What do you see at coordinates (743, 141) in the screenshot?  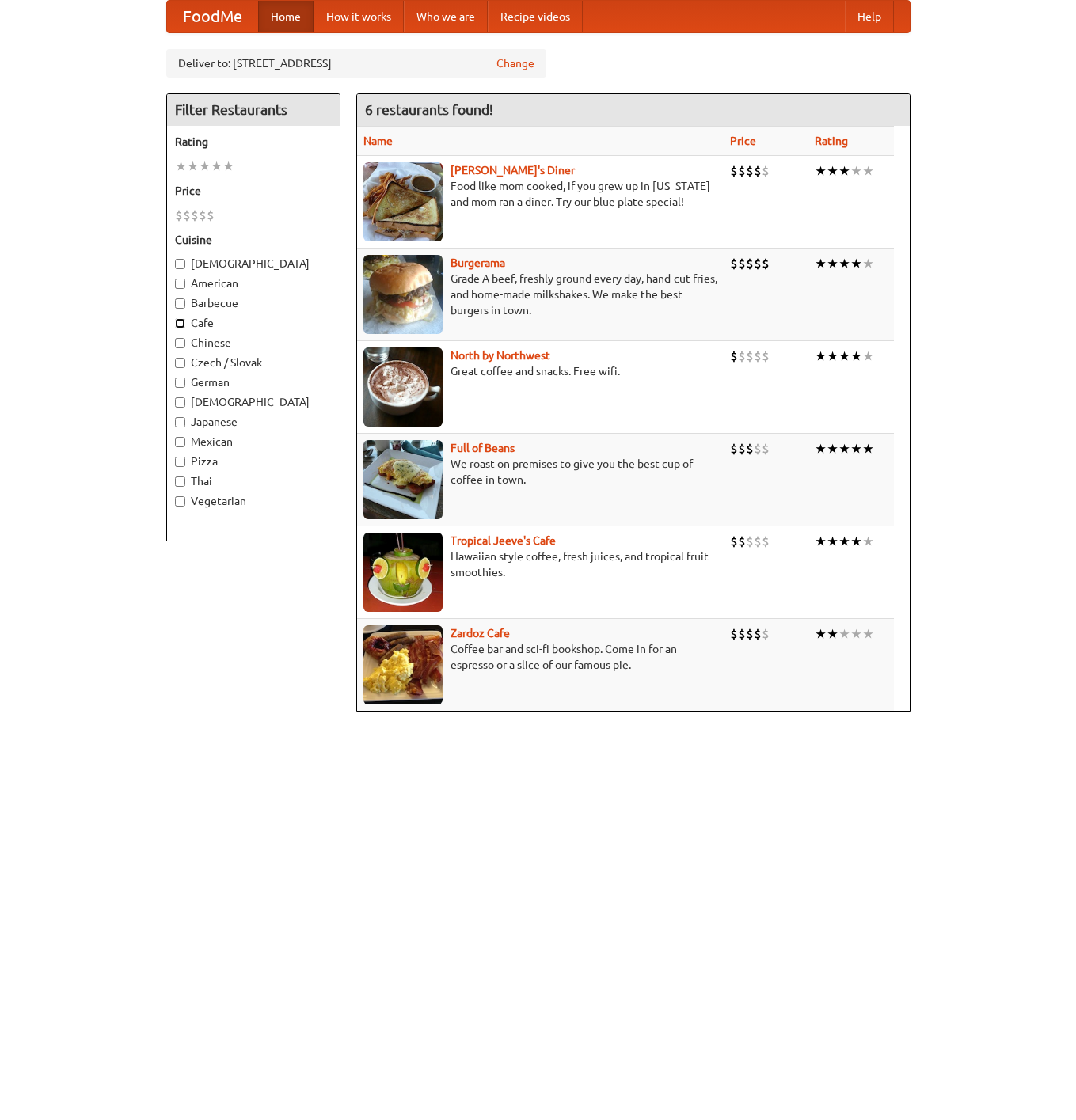 I see `a: Price` at bounding box center [743, 141].